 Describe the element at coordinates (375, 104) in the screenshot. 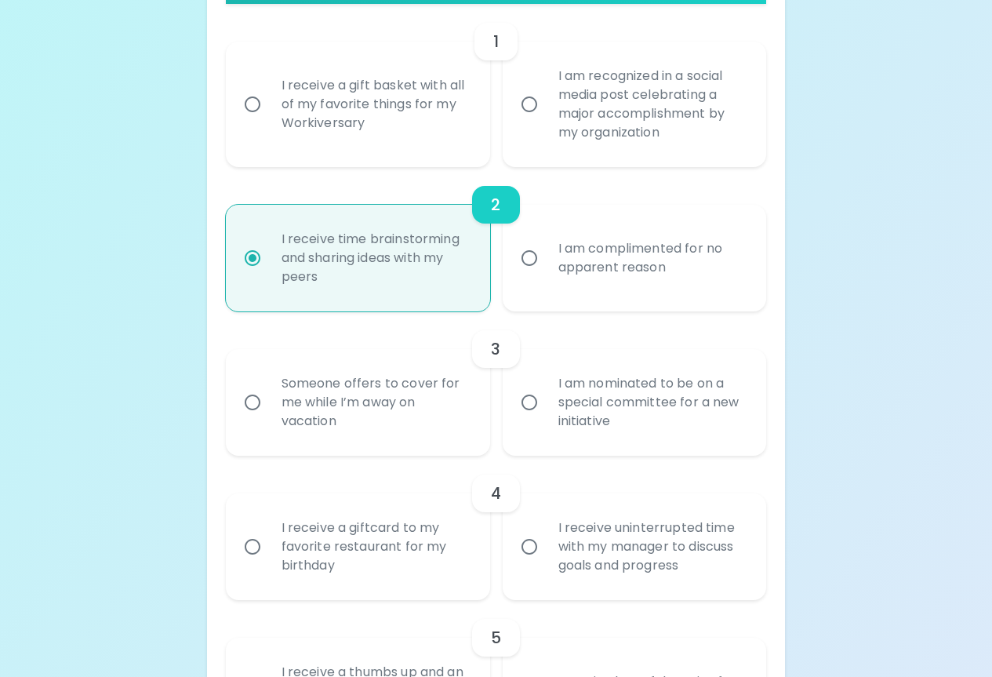

I see `div: I receive a gift basket with all of my favorite things for my Workiversary` at that location.